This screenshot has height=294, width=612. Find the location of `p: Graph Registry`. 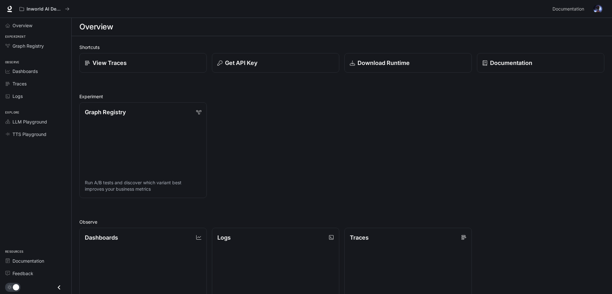

p: Graph Registry is located at coordinates (105, 112).